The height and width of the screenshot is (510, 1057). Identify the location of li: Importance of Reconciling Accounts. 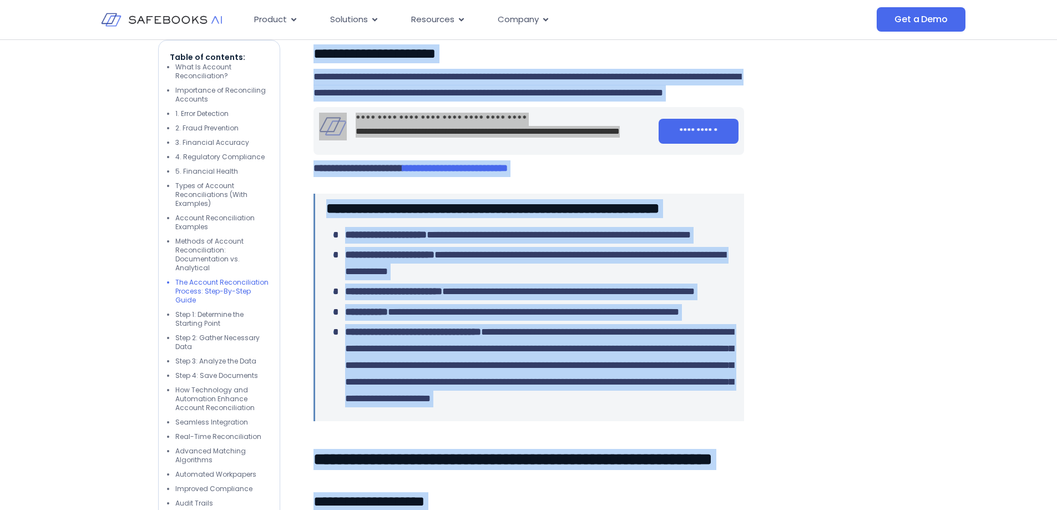
(222, 95).